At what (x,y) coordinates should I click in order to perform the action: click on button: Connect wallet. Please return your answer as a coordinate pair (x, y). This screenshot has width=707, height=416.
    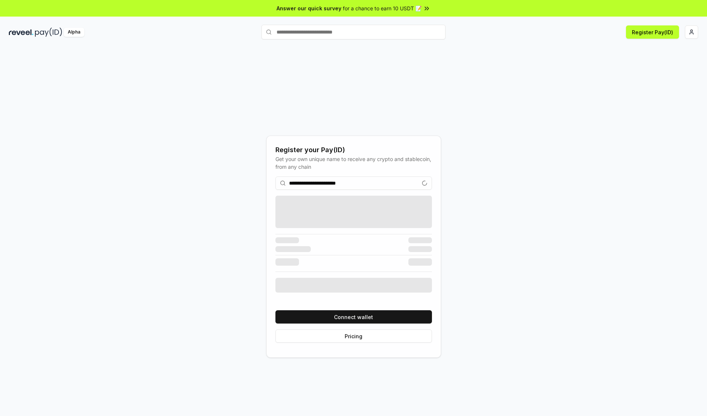
    Looking at the image, I should click on (354, 317).